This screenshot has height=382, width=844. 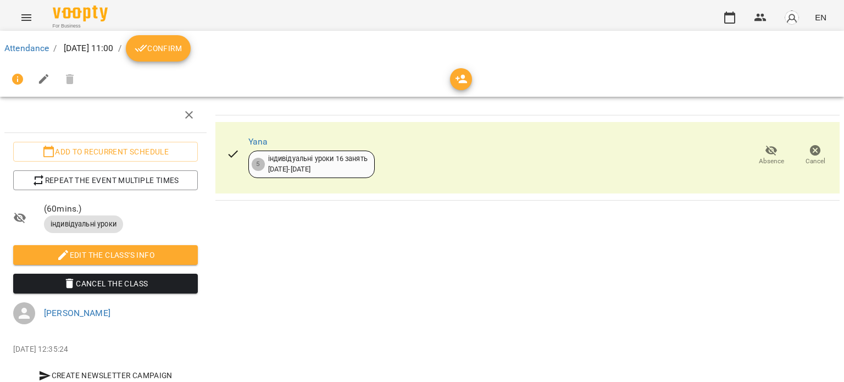 What do you see at coordinates (158, 48) in the screenshot?
I see `span: Confirm` at bounding box center [158, 48].